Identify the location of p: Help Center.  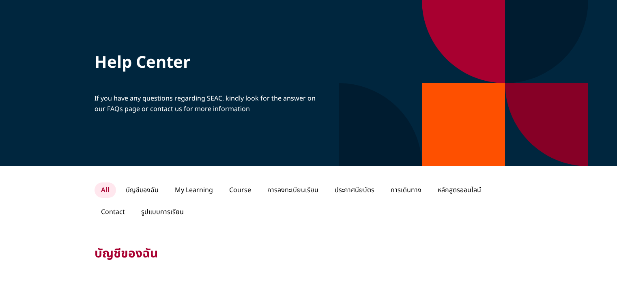
(210, 63).